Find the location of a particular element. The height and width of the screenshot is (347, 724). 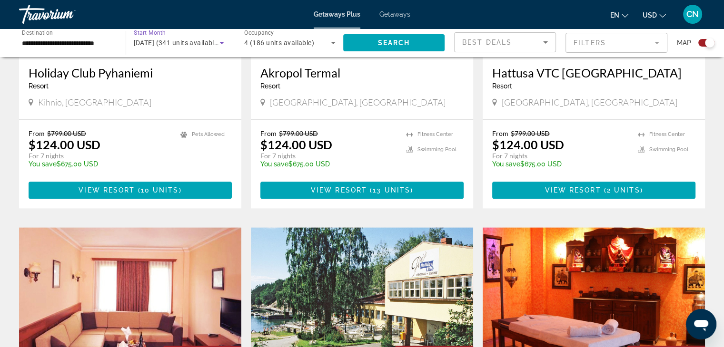

span: en is located at coordinates (614, 15).